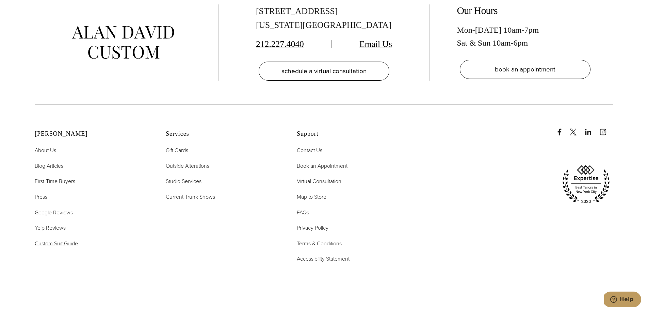  I want to click on a: Map to Store, so click(311, 197).